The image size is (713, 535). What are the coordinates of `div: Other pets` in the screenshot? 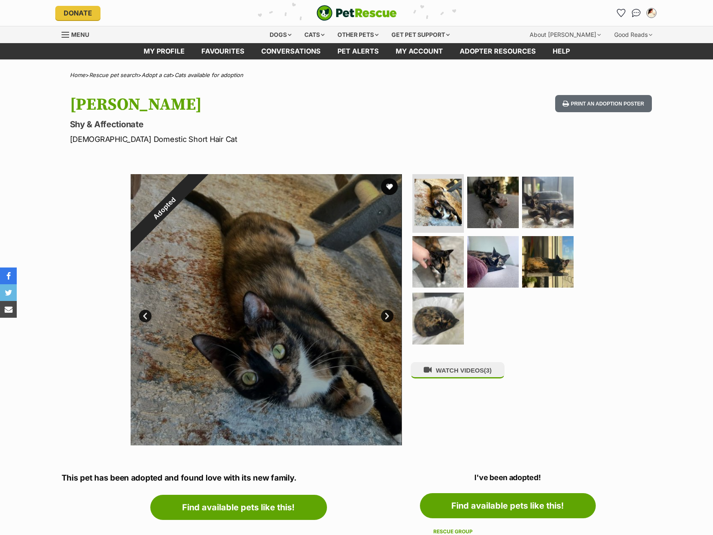 It's located at (358, 35).